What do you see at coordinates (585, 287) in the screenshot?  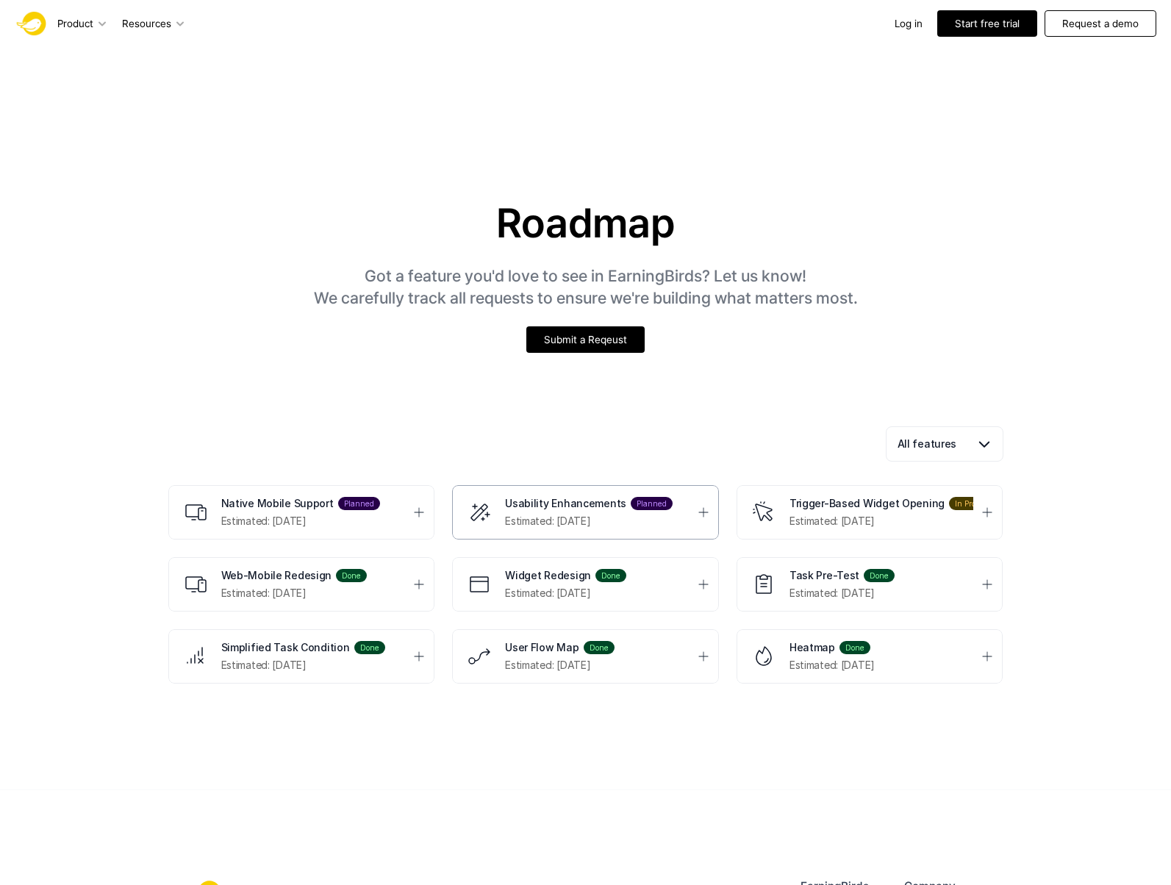 I see `p: Got a feature you'd love to see in EarningBirds? Let us know! We carefully track all requests to ...` at bounding box center [585, 287].